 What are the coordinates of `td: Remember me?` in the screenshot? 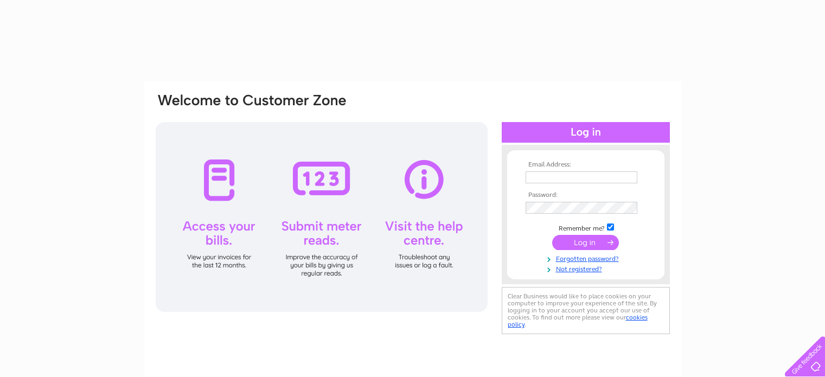 It's located at (586, 227).